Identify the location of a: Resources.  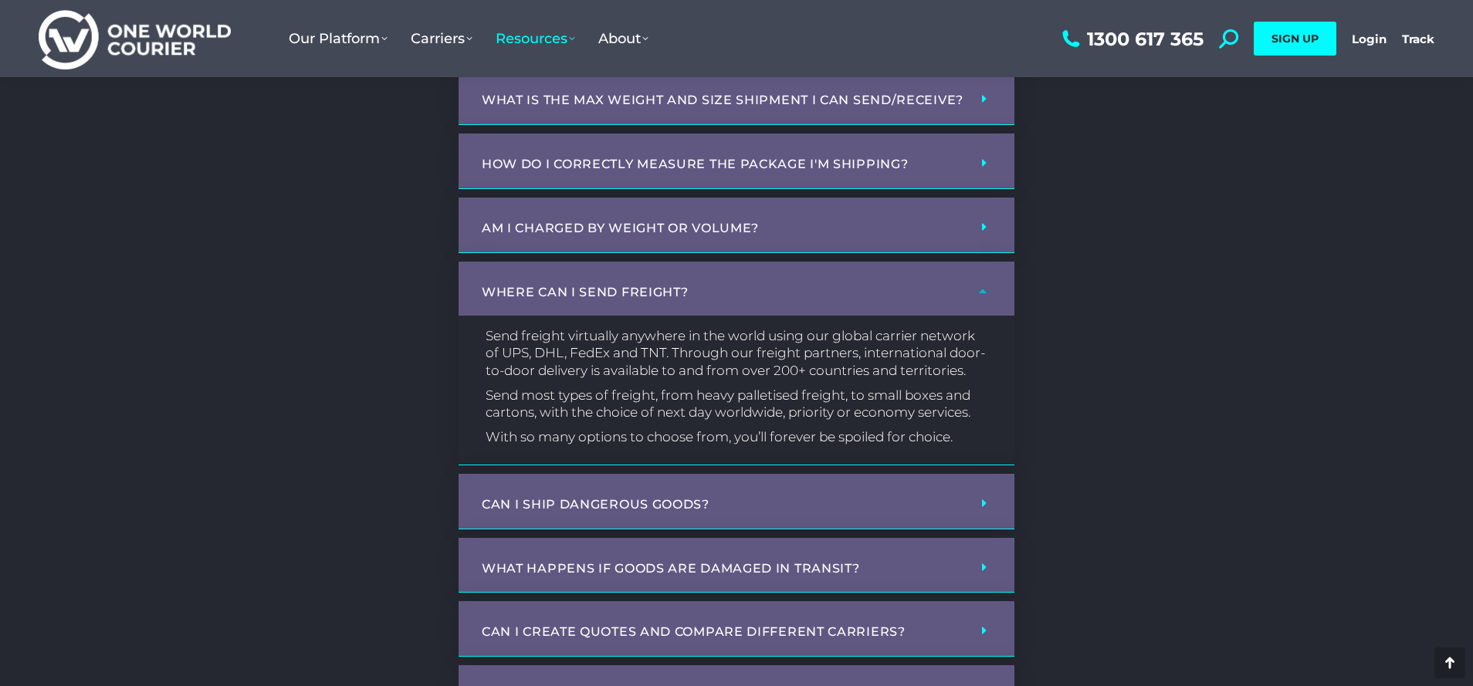
(535, 39).